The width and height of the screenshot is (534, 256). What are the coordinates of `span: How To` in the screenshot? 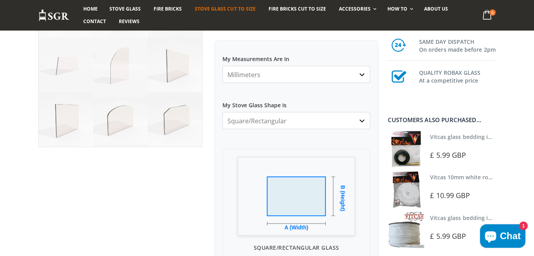 It's located at (397, 9).